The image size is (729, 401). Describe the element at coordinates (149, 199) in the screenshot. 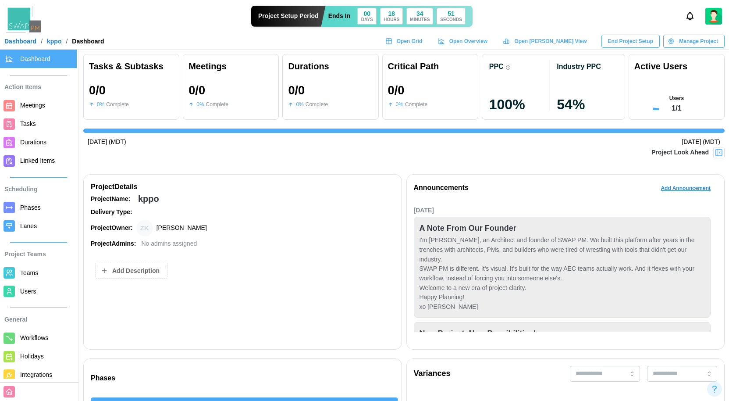

I see `div: kppo` at that location.